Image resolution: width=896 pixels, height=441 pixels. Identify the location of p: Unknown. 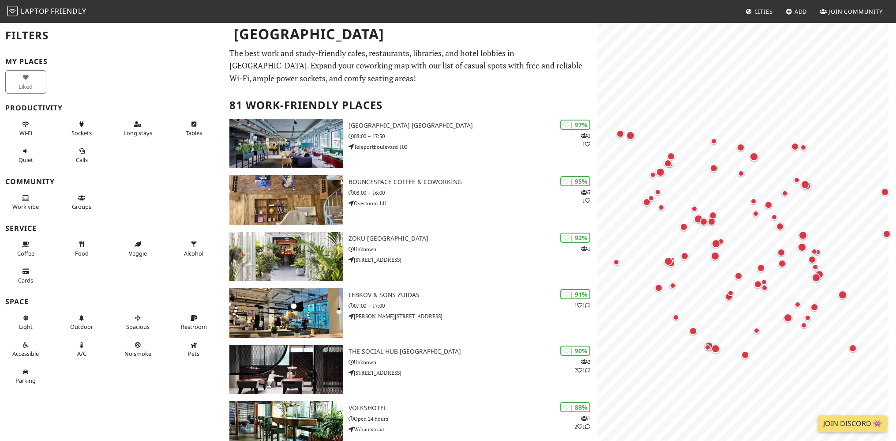
(473, 362).